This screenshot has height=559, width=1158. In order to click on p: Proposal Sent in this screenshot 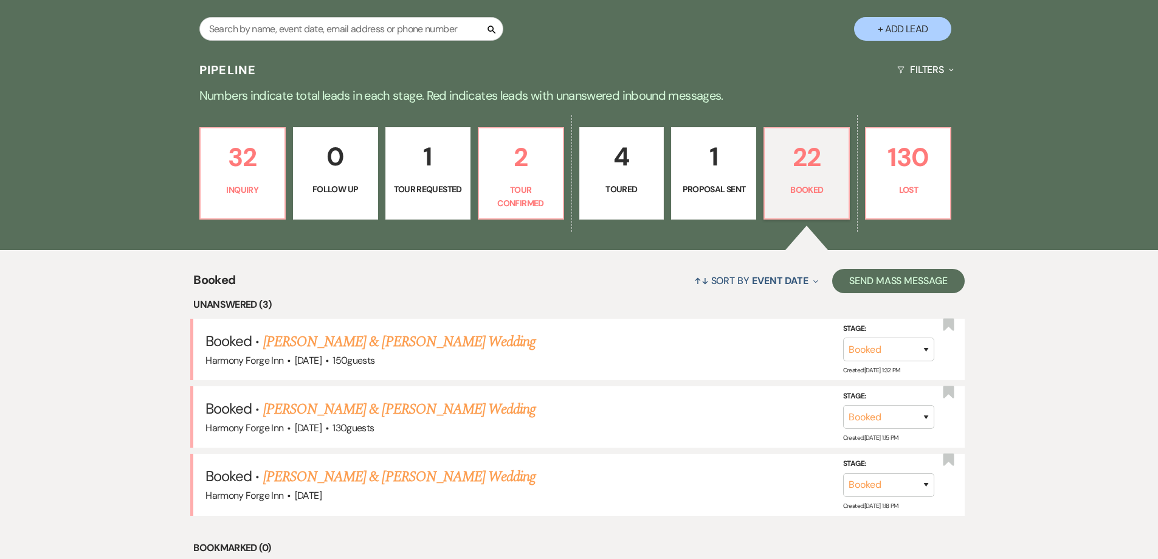, I will do `click(714, 189)`.